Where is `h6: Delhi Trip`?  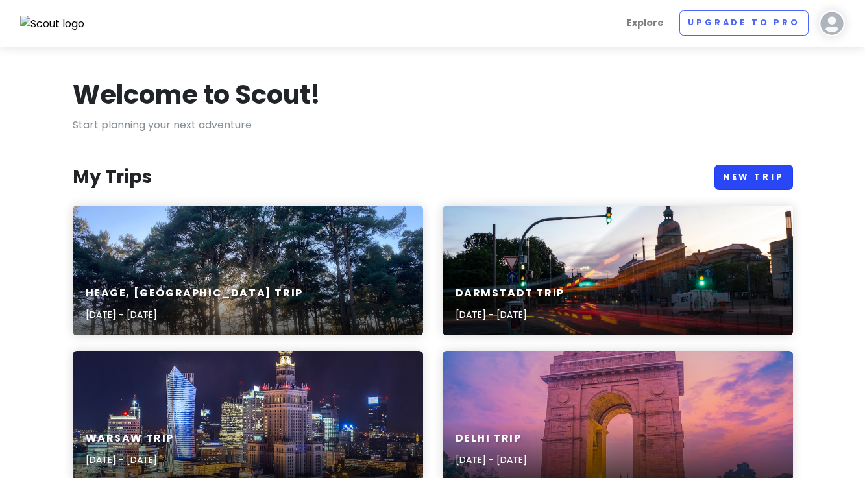 h6: Delhi Trip is located at coordinates (491, 439).